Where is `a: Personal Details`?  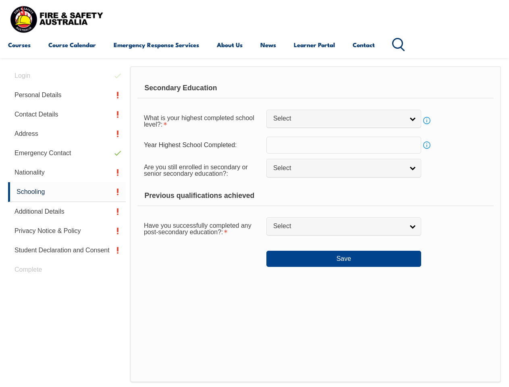 a: Personal Details is located at coordinates (67, 95).